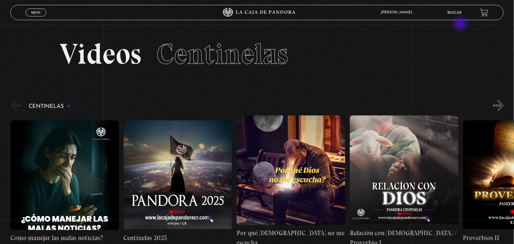 The image size is (514, 244). What do you see at coordinates (484, 12) in the screenshot?
I see `a: View your shopping cart` at bounding box center [484, 12].